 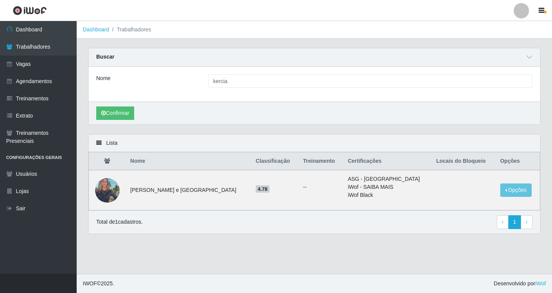 What do you see at coordinates (503, 222) in the screenshot?
I see `a: Previous` at bounding box center [503, 222].